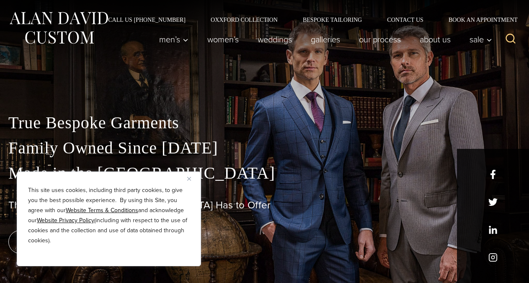 Image resolution: width=529 pixels, height=283 pixels. Describe the element at coordinates (223, 39) in the screenshot. I see `a: Women’s` at that location.